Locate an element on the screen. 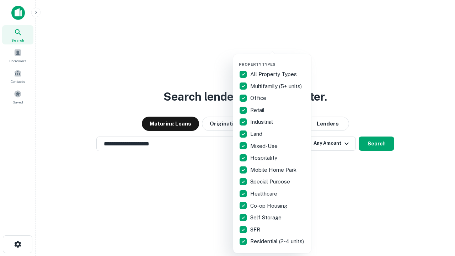 This screenshot has width=455, height=256. p: Mixed-Use is located at coordinates (264, 146).